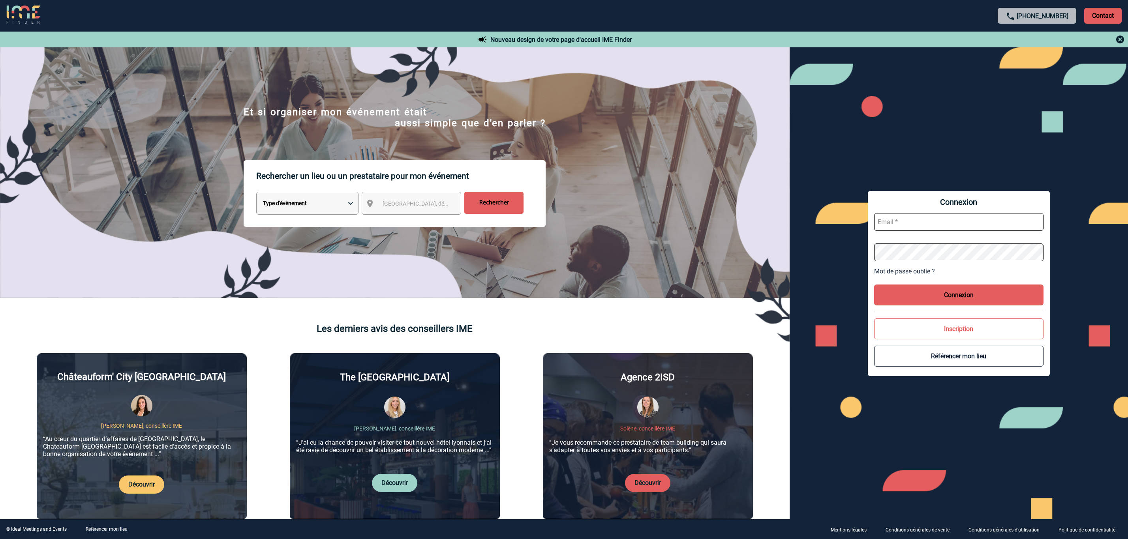 This screenshot has width=1128, height=539. What do you see at coordinates (851, 529) in the screenshot?
I see `a: Mentions légales` at bounding box center [851, 529].